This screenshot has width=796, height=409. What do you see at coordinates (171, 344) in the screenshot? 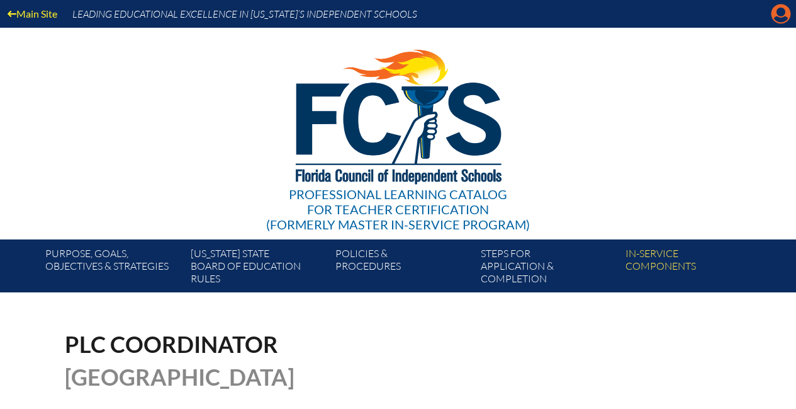
I see `span: PLC Coordinator` at bounding box center [171, 344].